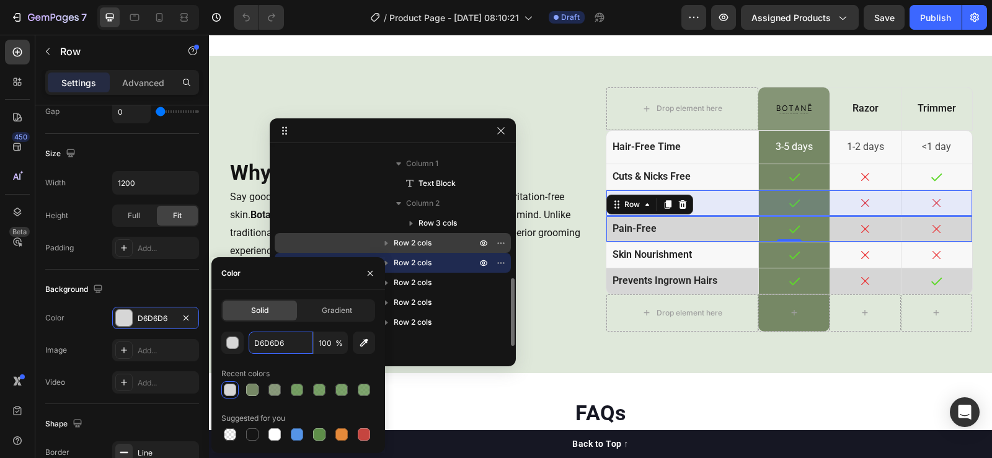  Describe the element at coordinates (474, 194) in the screenshot. I see `p: pain-free` at that location.